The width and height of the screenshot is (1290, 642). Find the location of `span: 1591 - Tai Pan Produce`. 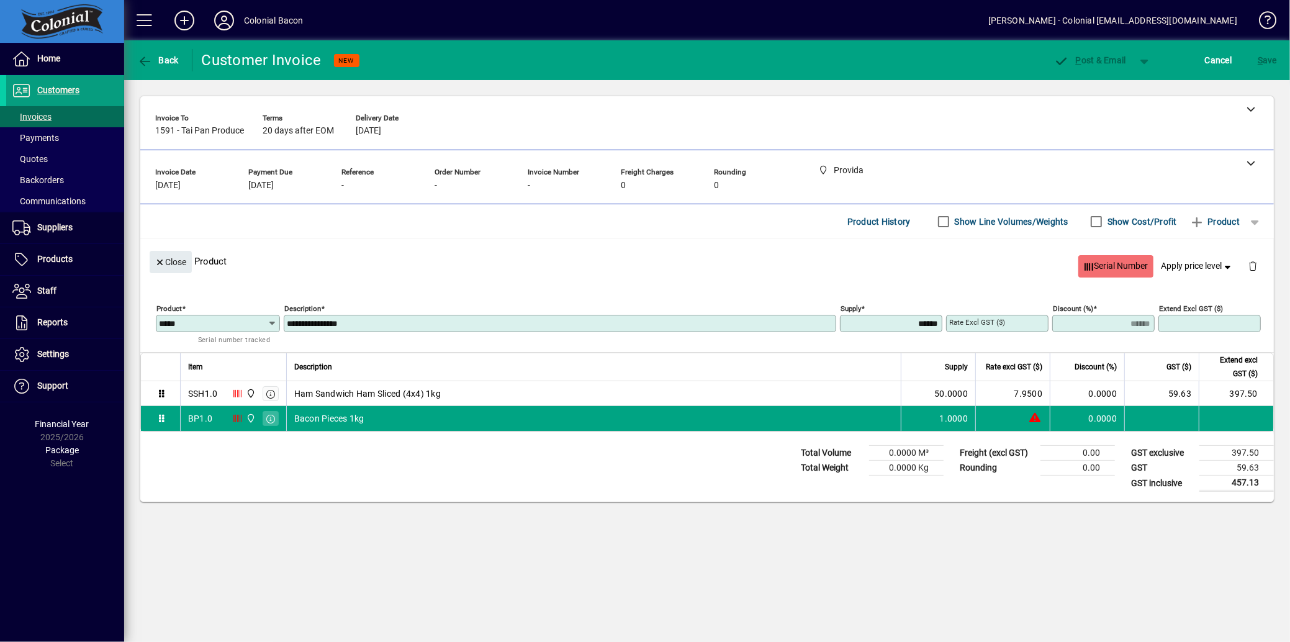

span: 1591 - Tai Pan Produce is located at coordinates (199, 131).